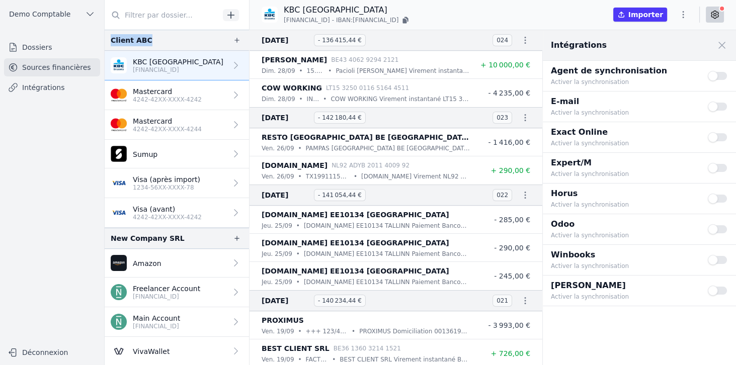  I want to click on p: NL92 ADYB 2011 4009 92, so click(370, 166).